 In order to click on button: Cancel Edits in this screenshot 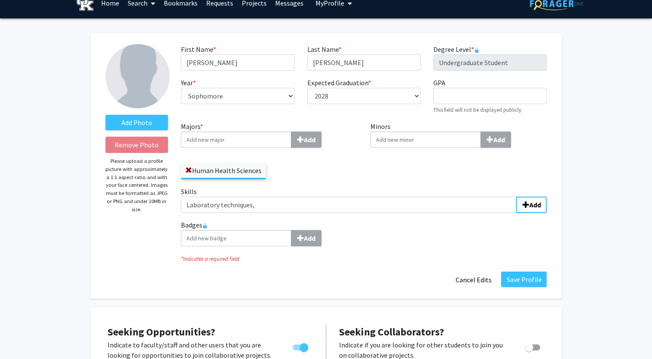, I will do `click(473, 280)`.